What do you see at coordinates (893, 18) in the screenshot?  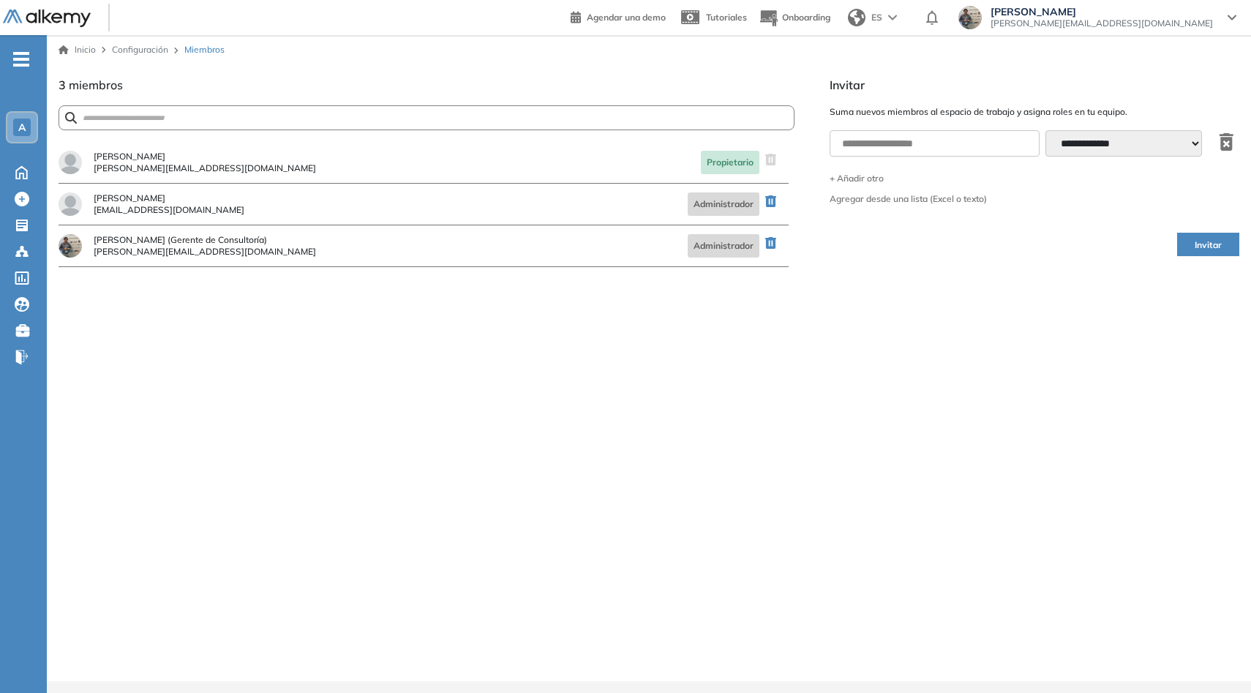 I see `img: arrow` at bounding box center [893, 18].